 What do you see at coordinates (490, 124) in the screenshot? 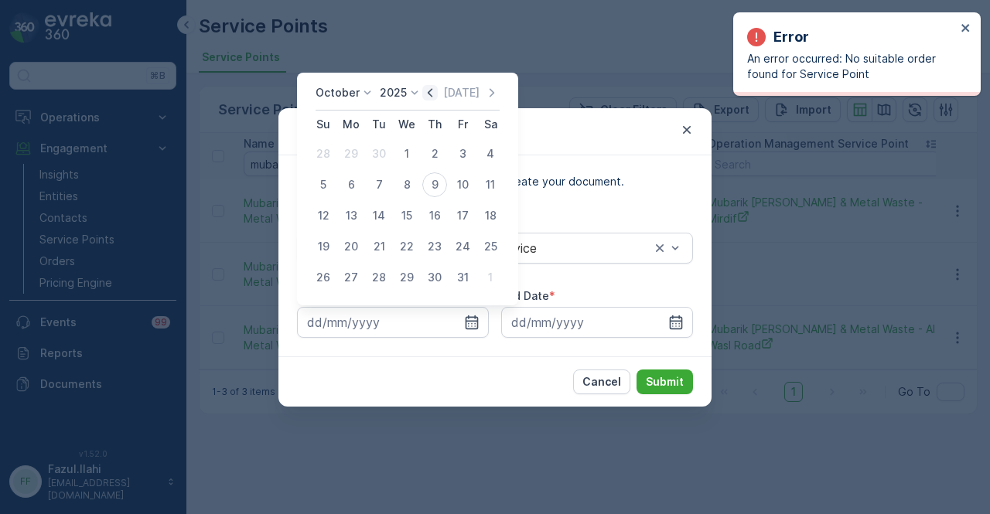
I see `th: Saturday` at bounding box center [490, 124].